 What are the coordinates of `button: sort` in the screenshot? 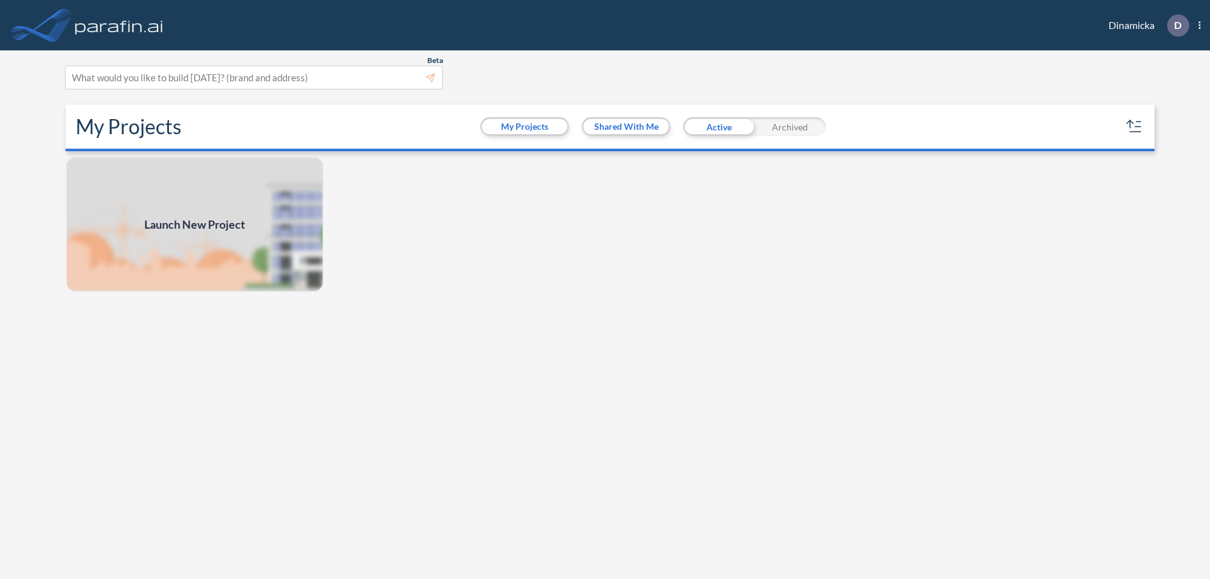 It's located at (1134, 127).